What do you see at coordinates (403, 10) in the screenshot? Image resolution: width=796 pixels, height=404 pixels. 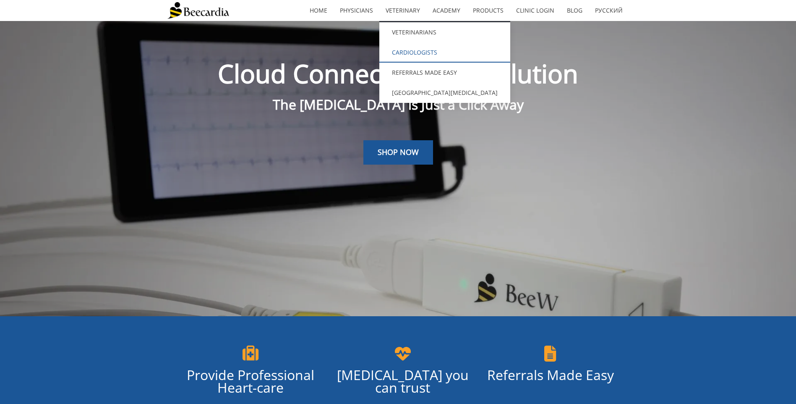 I see `a: Veterinary` at bounding box center [403, 10].